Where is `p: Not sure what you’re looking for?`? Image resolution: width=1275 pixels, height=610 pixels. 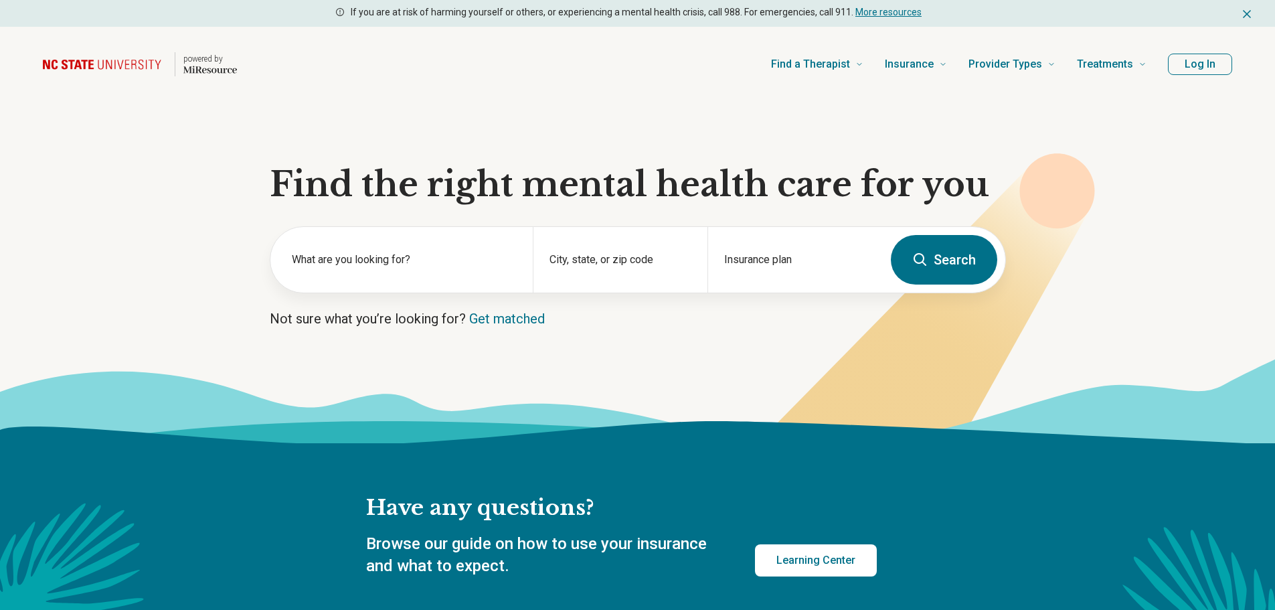 p: Not sure what you’re looking for? is located at coordinates (638, 319).